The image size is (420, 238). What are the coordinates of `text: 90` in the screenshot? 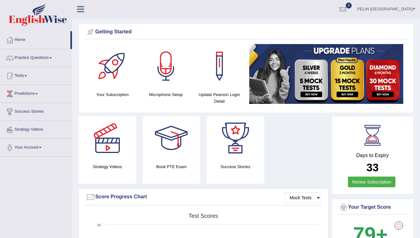 It's located at (99, 225).